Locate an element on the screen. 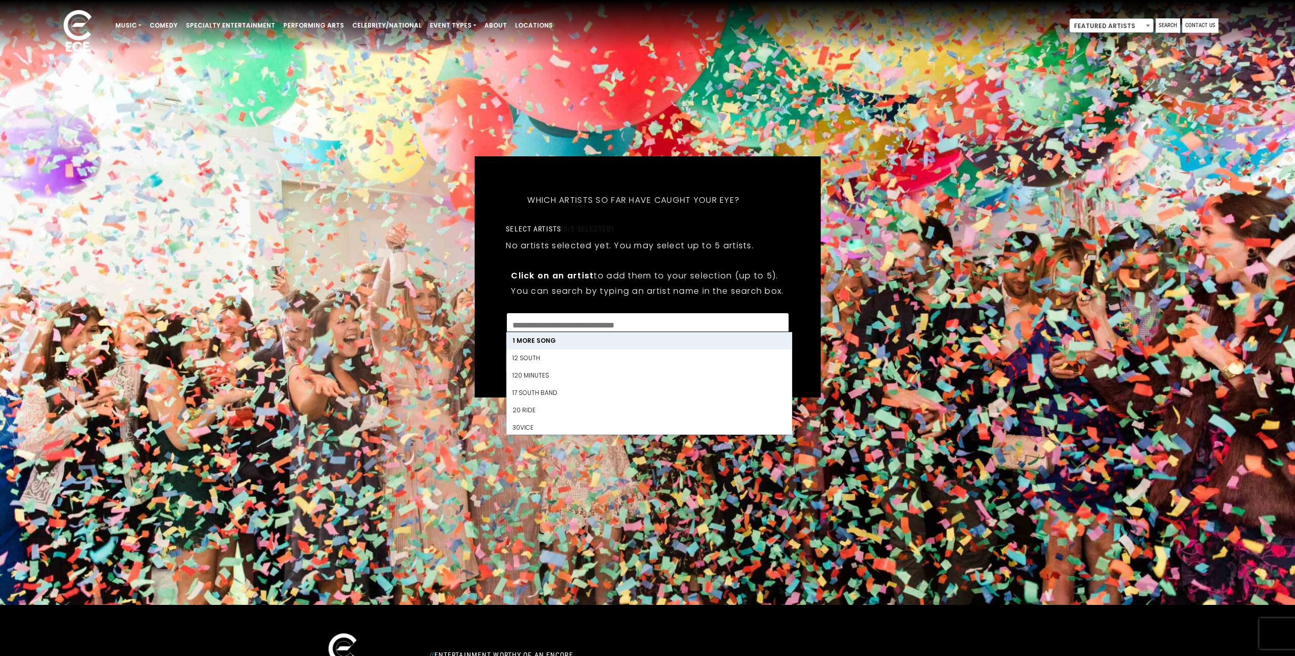  p: You can search by typing an artist name in the search box. is located at coordinates (647, 291).